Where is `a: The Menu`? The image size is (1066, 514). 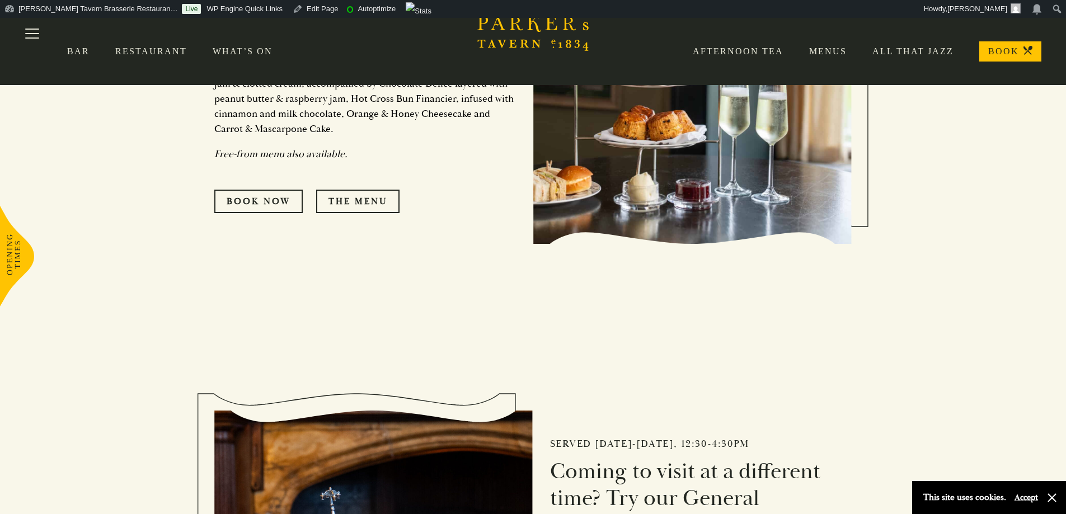
a: The Menu is located at coordinates (358, 202).